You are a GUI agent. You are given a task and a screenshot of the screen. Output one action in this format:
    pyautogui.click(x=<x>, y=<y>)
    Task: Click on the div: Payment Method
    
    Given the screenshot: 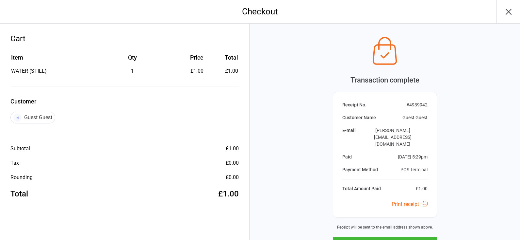 What is the action you would take?
    pyautogui.click(x=360, y=169)
    